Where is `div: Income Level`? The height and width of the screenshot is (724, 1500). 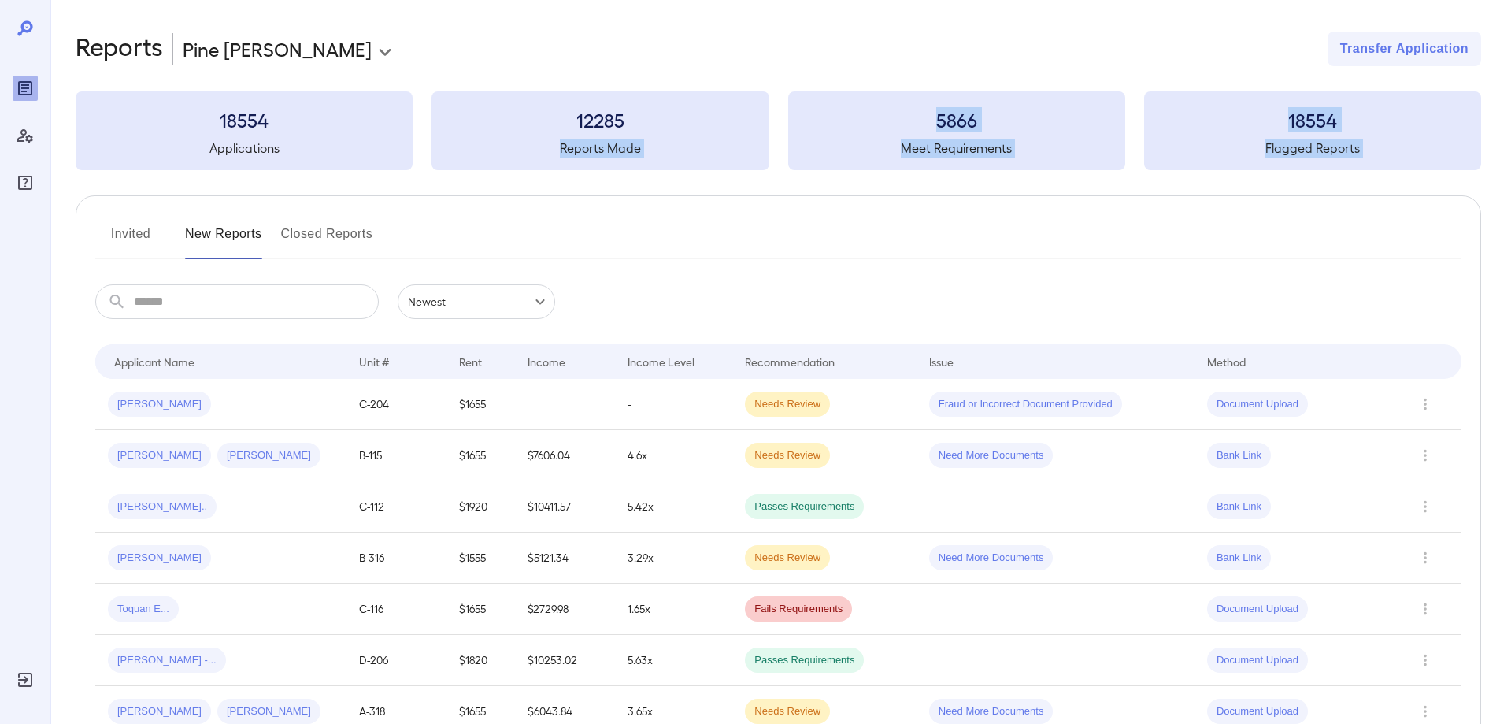
div: Income Level is located at coordinates (661, 362).